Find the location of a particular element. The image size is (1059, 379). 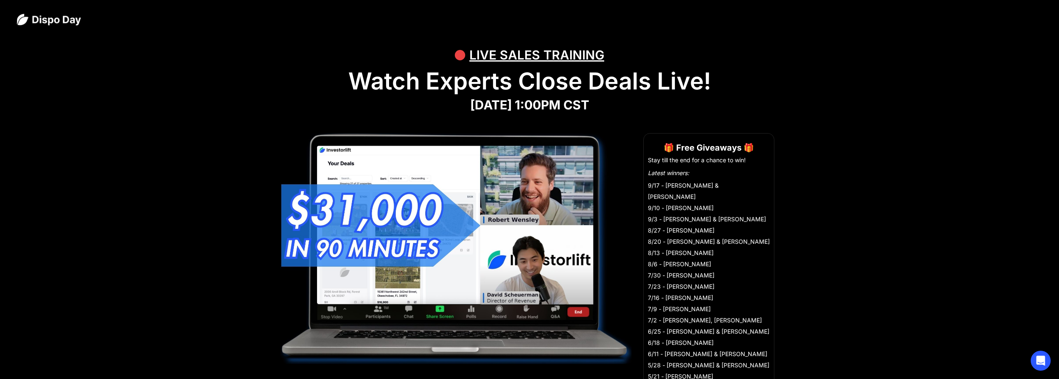

h1: Watch Experts Close Deals Live! is located at coordinates (529, 81).